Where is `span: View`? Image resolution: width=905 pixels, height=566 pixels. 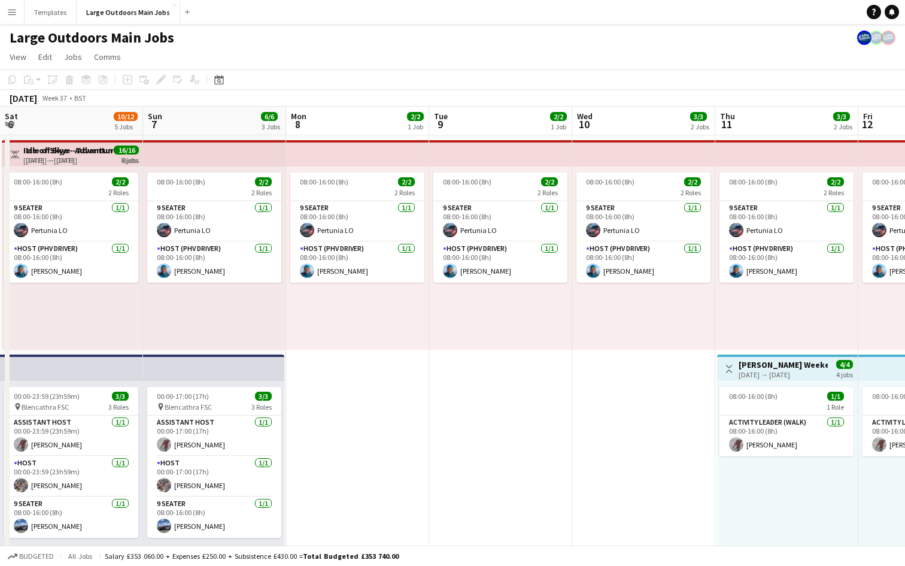 span: View is located at coordinates (18, 57).